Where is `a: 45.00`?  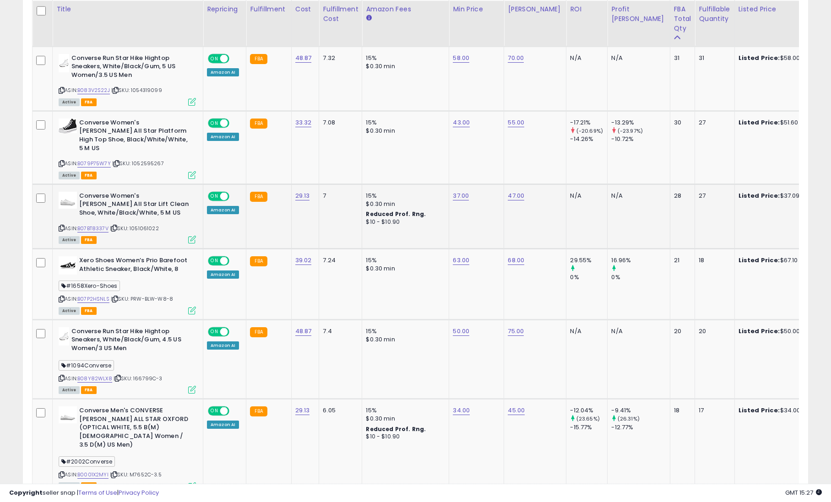
a: 45.00 is located at coordinates (516, 411).